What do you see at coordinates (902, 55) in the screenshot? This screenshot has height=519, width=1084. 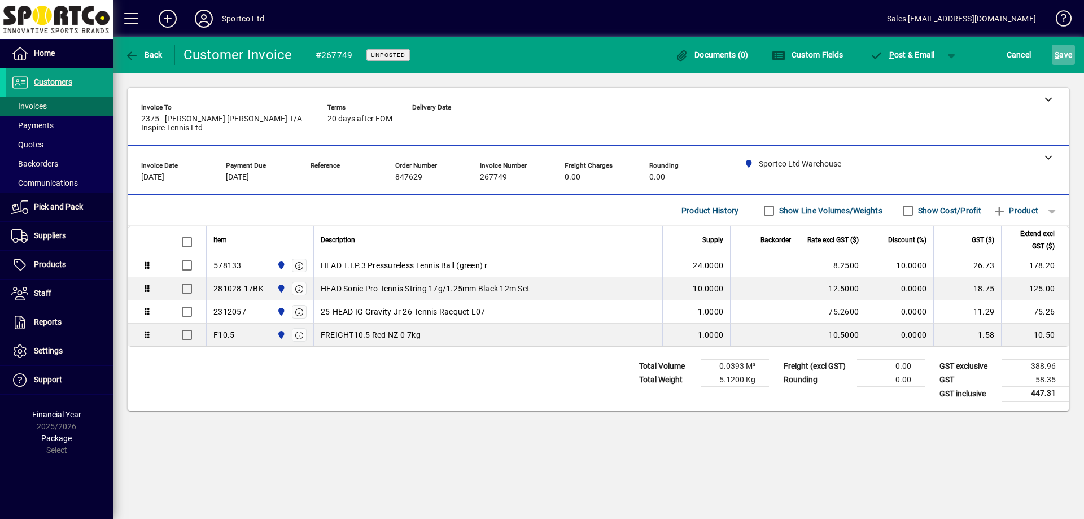 I see `span: ost & Email` at bounding box center [902, 55].